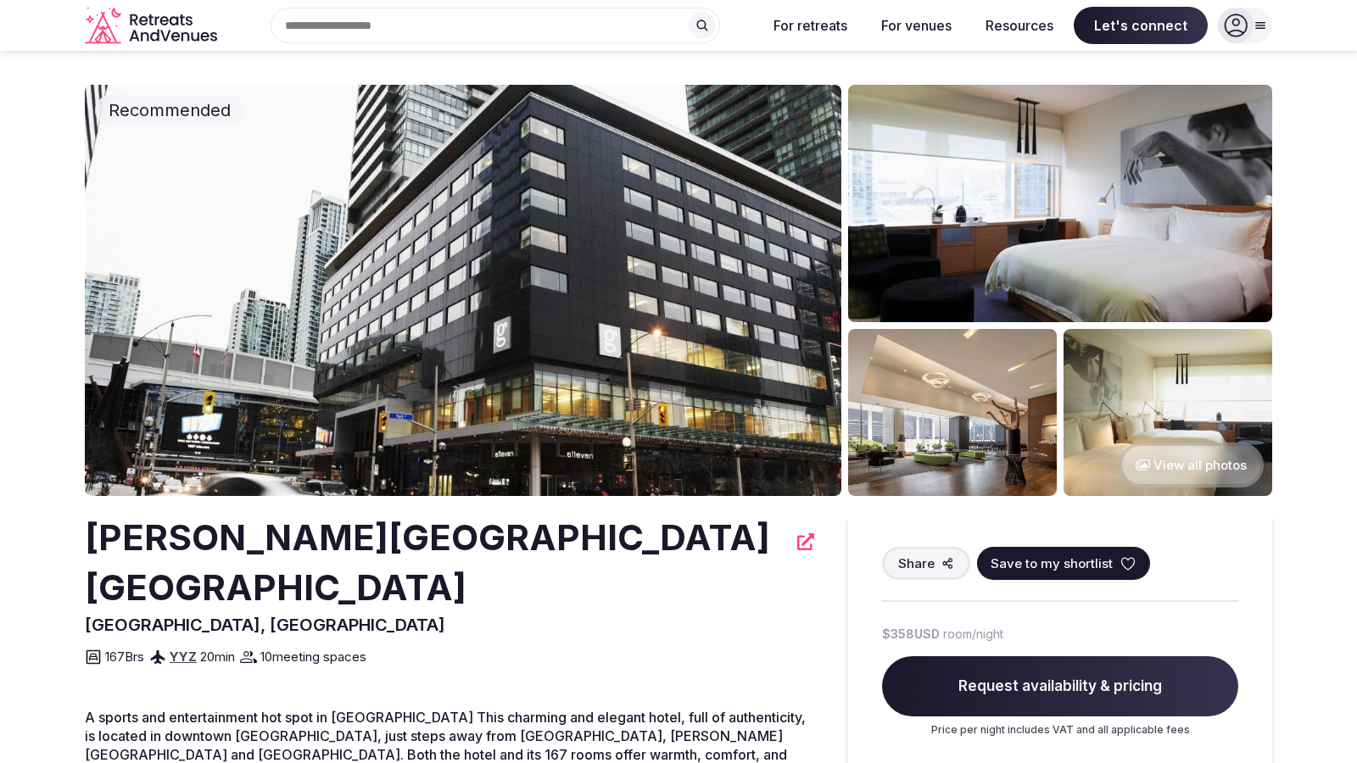  What do you see at coordinates (313, 656) in the screenshot?
I see `span: 10 meeting spaces` at bounding box center [313, 656].